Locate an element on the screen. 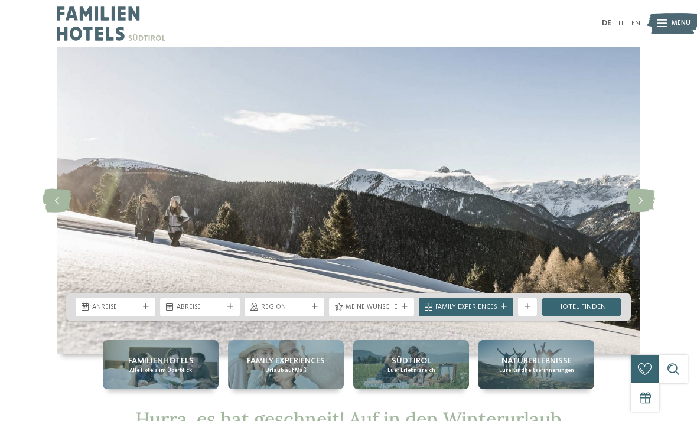 The width and height of the screenshot is (697, 421). span: Familienhotels is located at coordinates (161, 361).